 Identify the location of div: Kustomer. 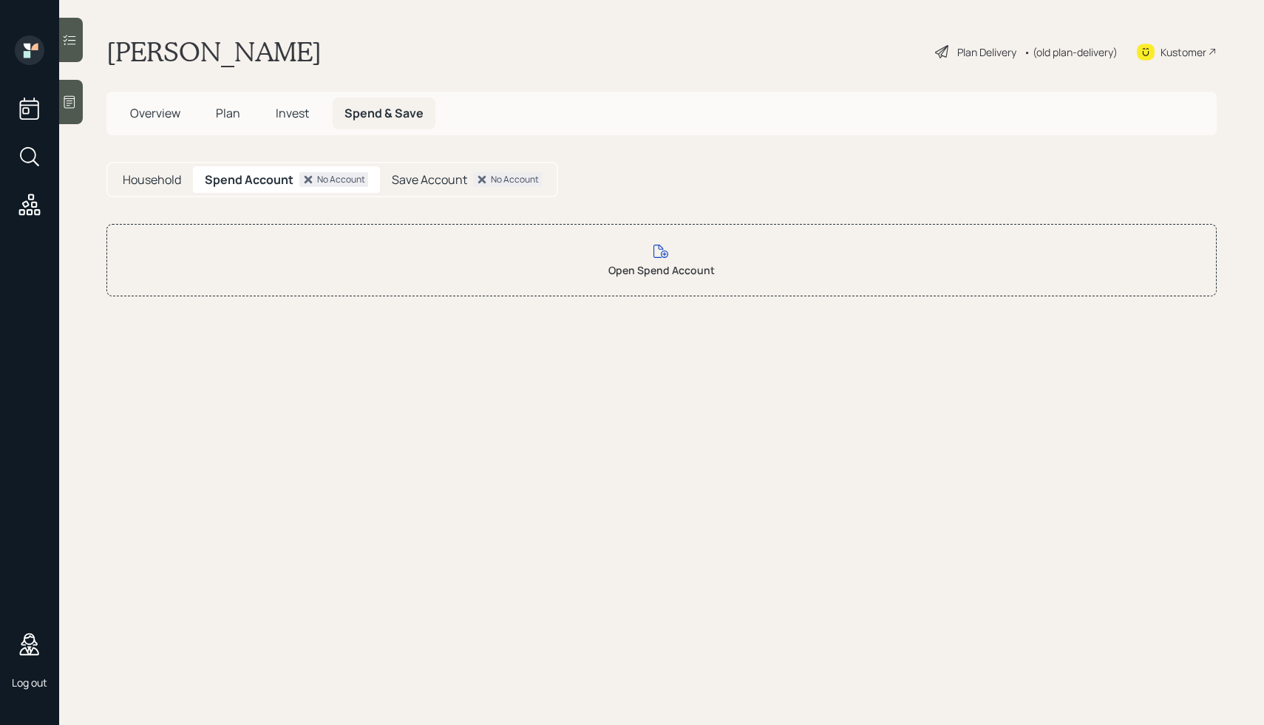
(1183, 52).